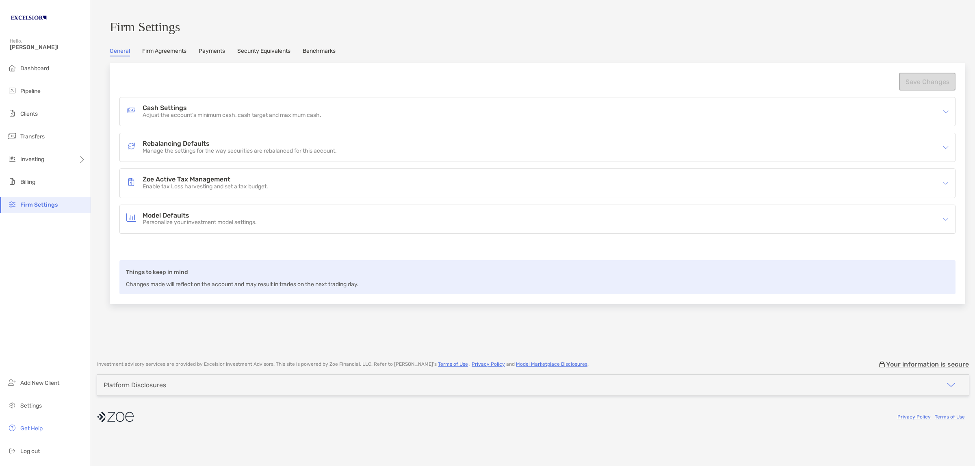  I want to click on img: Zoe Active Tax Management, so click(131, 182).